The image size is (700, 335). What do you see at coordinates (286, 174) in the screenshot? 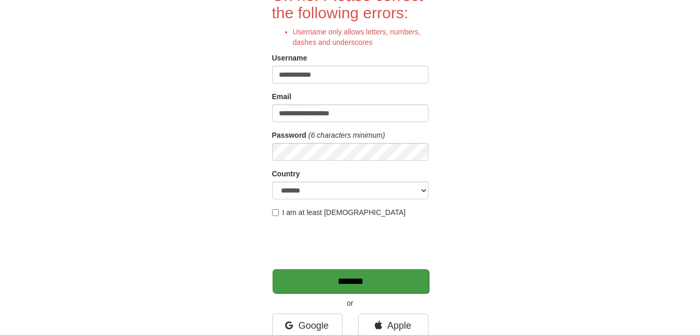
I see `label: Country` at bounding box center [286, 174].